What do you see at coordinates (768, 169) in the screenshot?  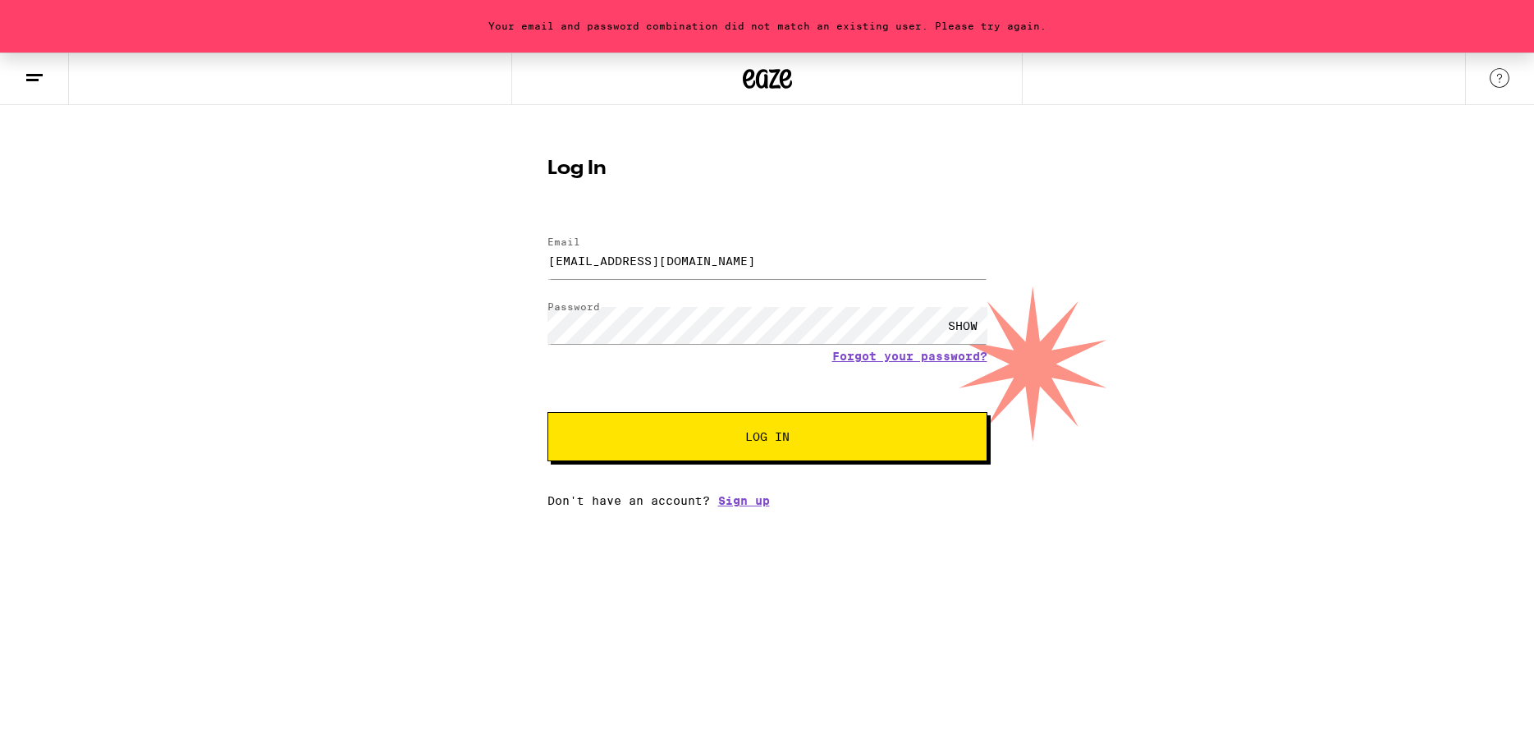 I see `h1: Log In` at bounding box center [768, 169].